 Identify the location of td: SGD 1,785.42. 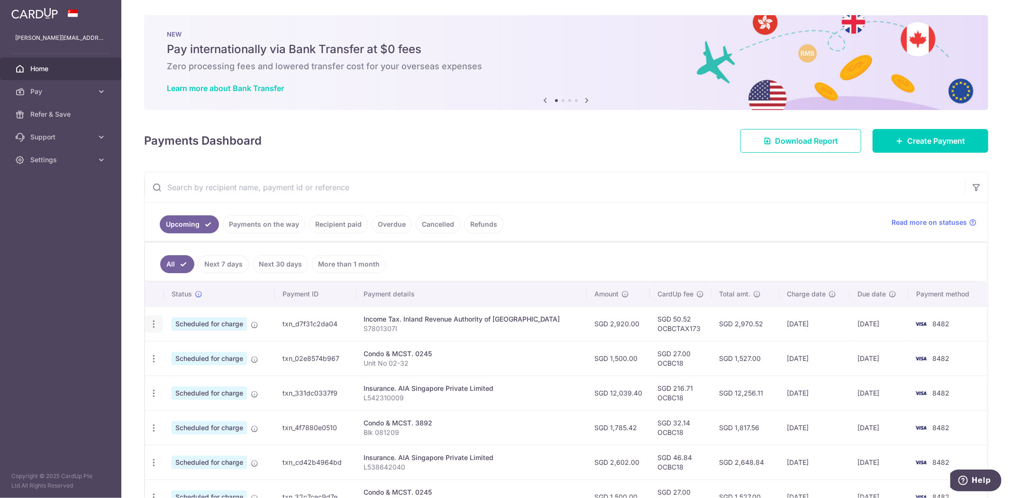
(618, 427).